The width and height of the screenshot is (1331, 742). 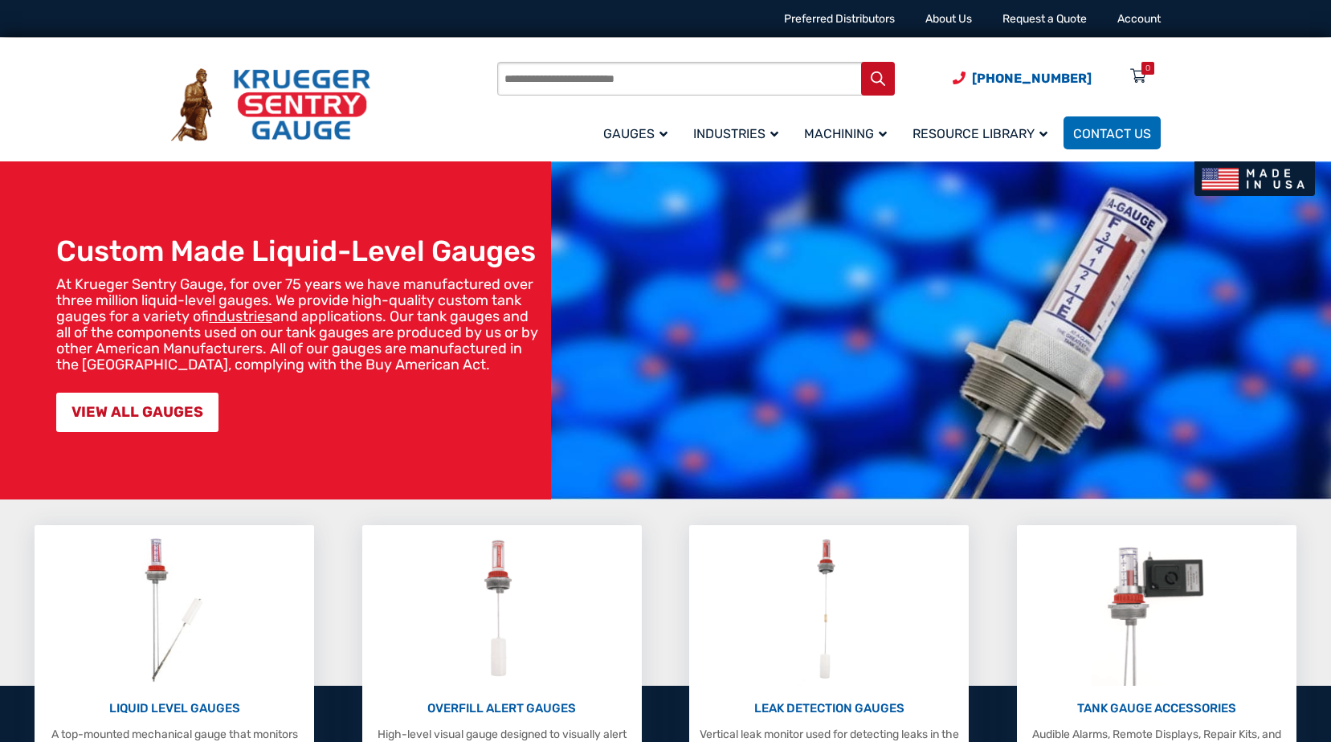 What do you see at coordinates (1147, 68) in the screenshot?
I see `div: 0` at bounding box center [1147, 68].